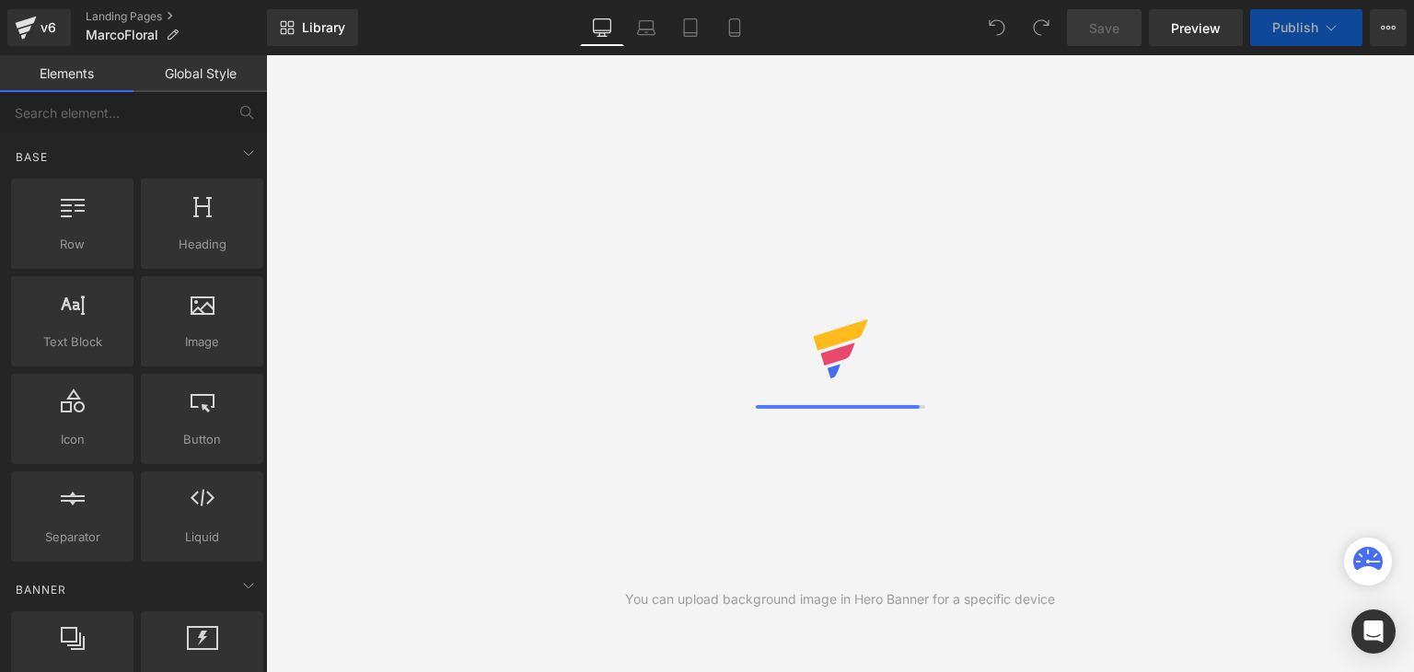  I want to click on span: Row, so click(72, 244).